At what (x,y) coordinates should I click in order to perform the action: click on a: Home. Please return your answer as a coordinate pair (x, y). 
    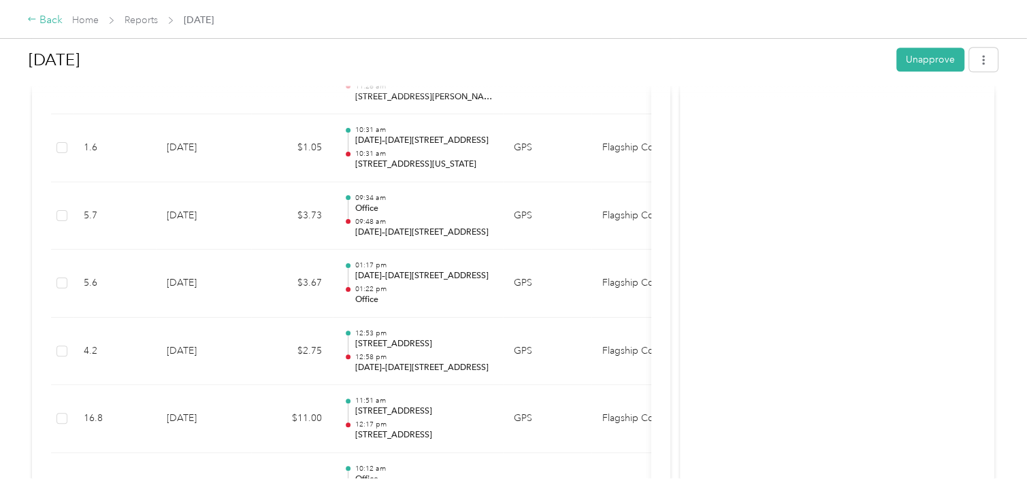
    Looking at the image, I should click on (85, 20).